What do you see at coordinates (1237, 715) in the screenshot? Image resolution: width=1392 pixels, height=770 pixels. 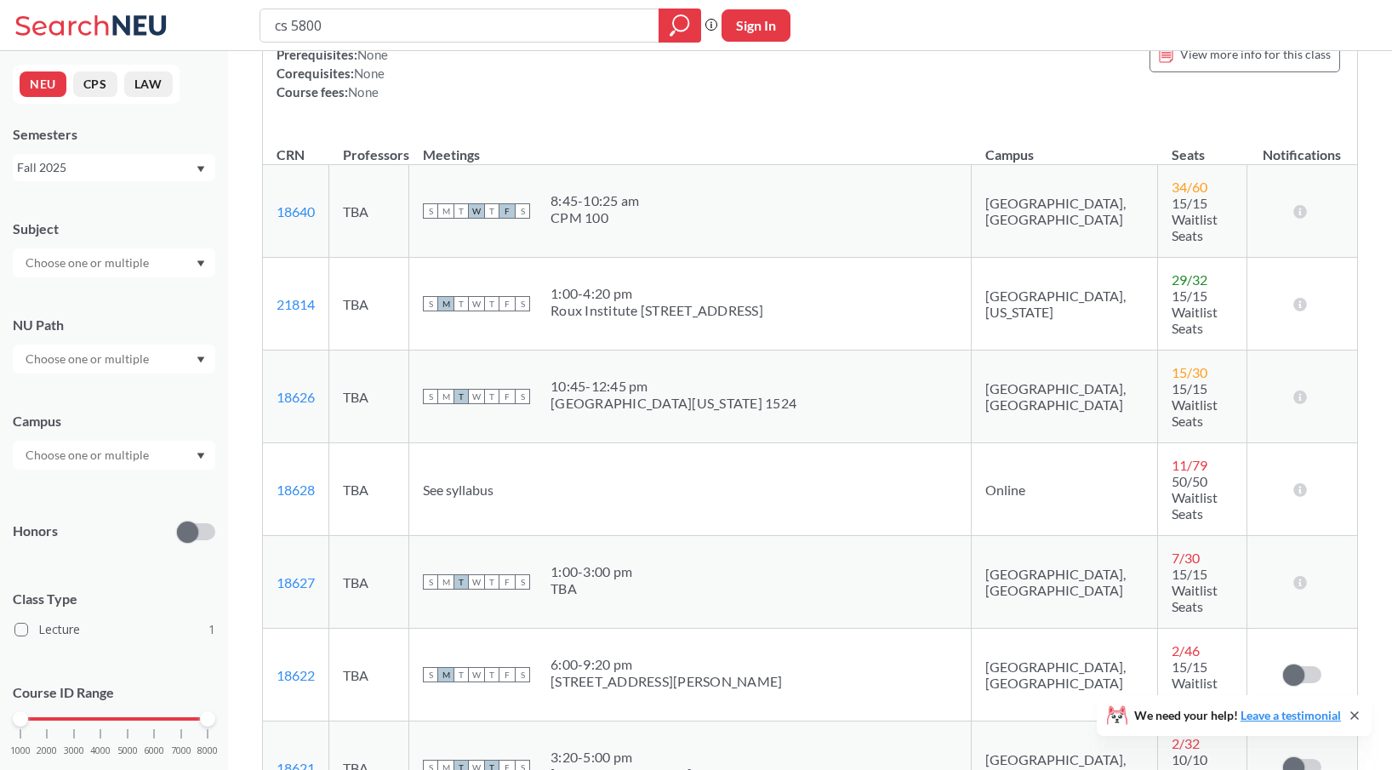 I see `span: We need your help!` at bounding box center [1237, 715].